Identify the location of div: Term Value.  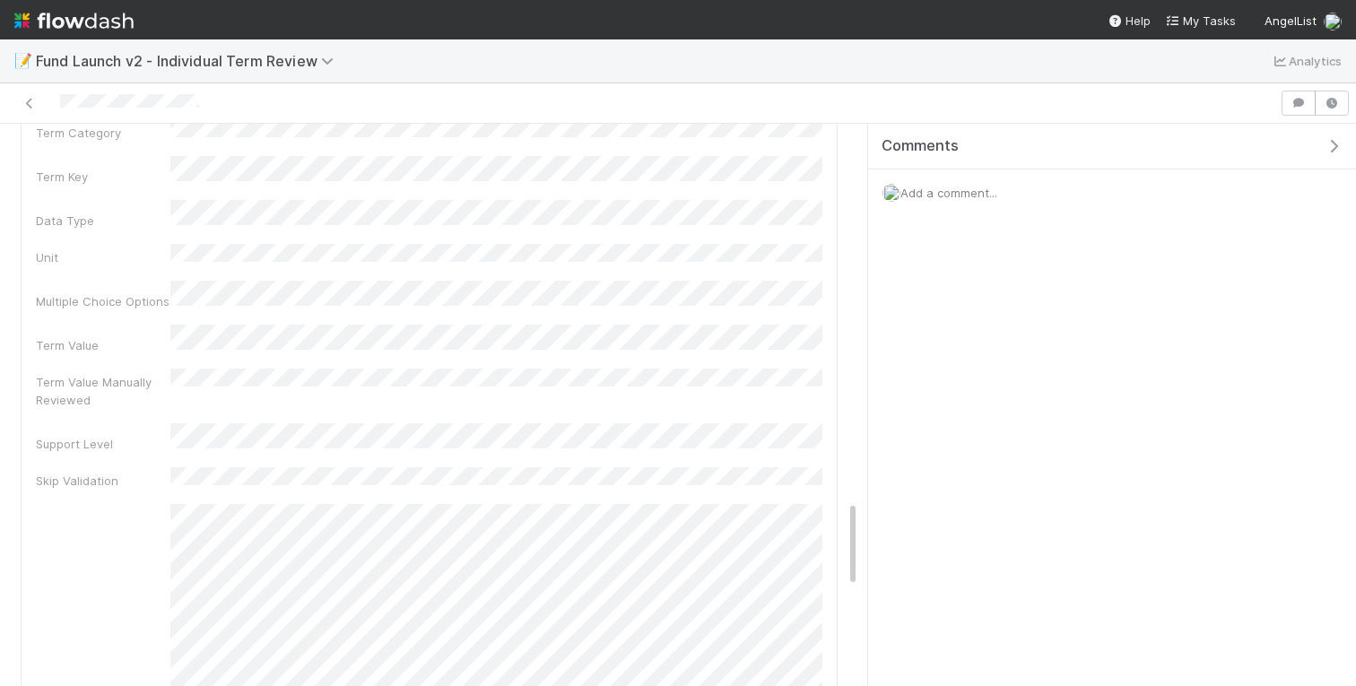
(103, 345).